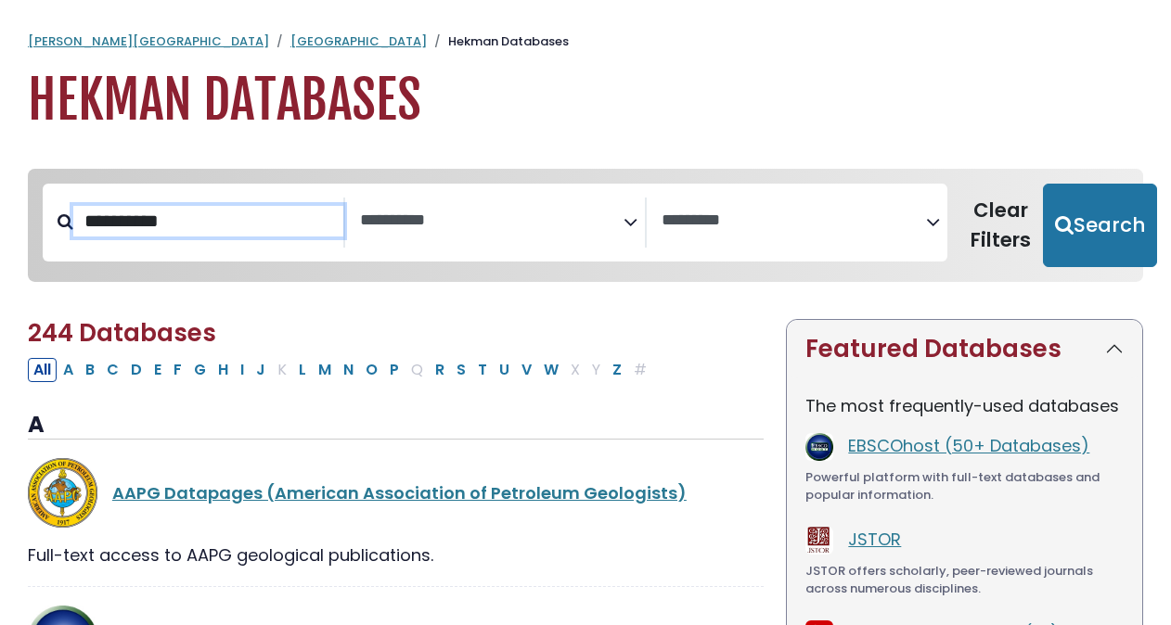  What do you see at coordinates (497, 42) in the screenshot?
I see `li: Hekman Databases` at bounding box center [497, 42].